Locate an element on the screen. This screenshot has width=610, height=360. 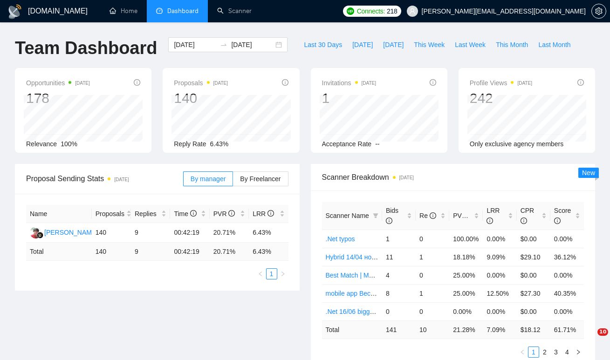
td: $27.30 is located at coordinates (534, 293).